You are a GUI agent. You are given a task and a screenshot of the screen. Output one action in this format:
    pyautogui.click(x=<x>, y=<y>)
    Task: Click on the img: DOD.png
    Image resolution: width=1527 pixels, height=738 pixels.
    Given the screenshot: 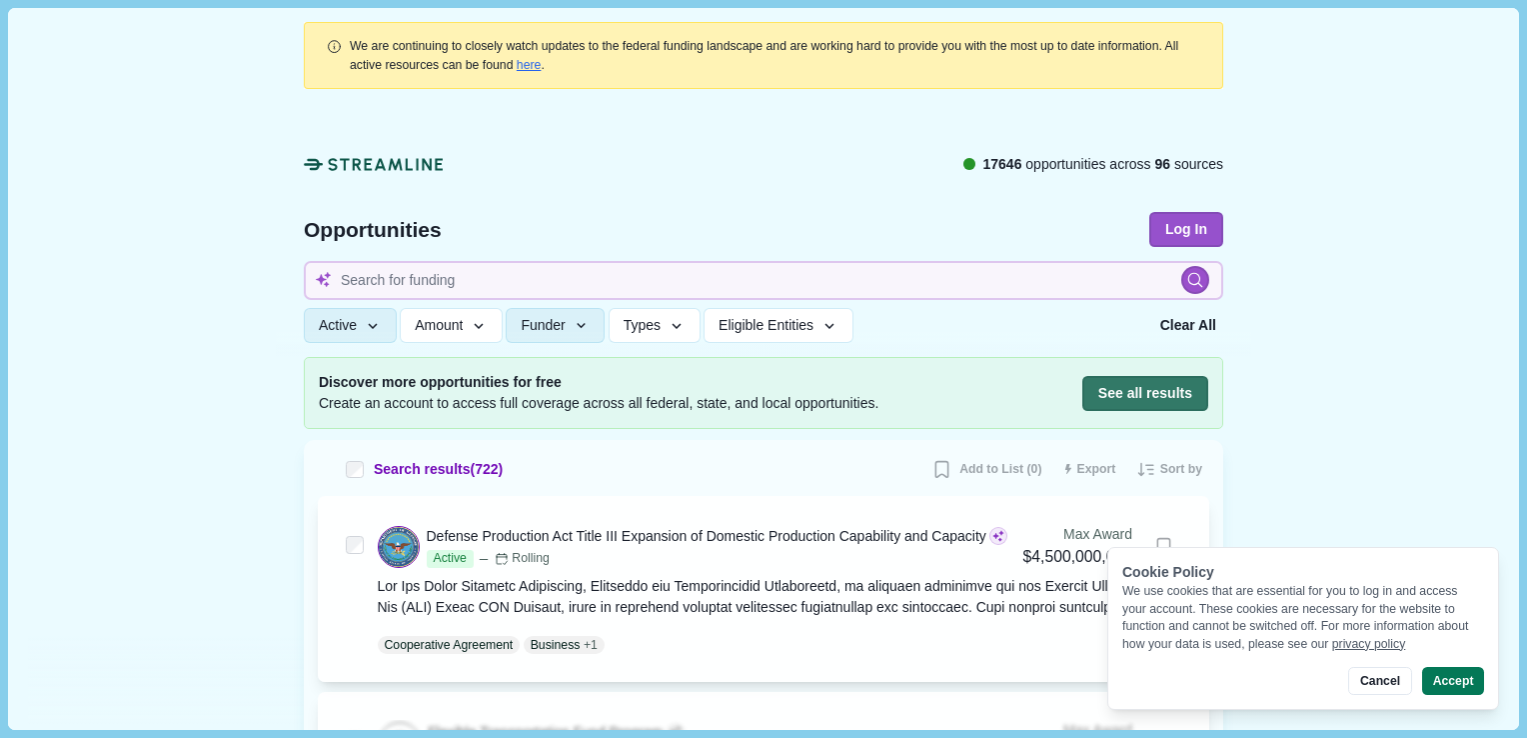 What is the action you would take?
    pyautogui.click(x=399, y=547)
    